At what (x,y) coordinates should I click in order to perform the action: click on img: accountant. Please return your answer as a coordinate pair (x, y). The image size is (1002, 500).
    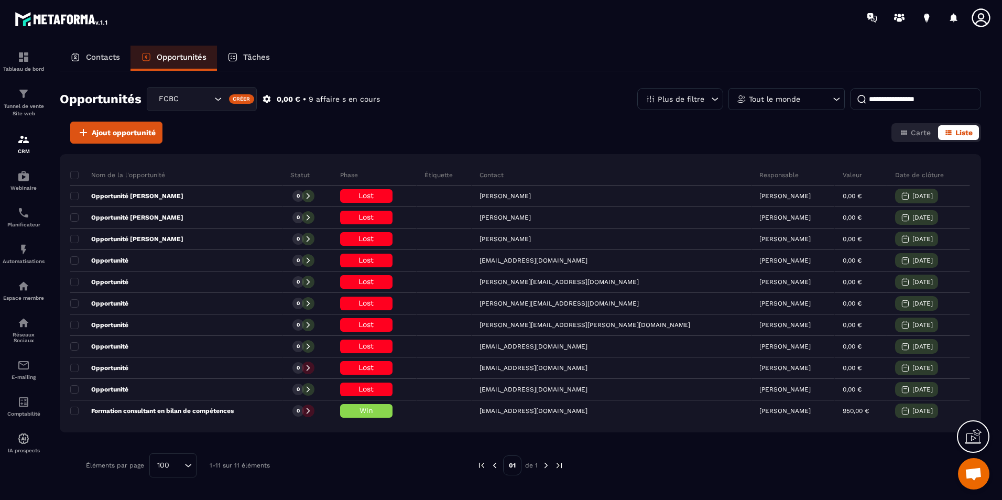
    Looking at the image, I should click on (24, 402).